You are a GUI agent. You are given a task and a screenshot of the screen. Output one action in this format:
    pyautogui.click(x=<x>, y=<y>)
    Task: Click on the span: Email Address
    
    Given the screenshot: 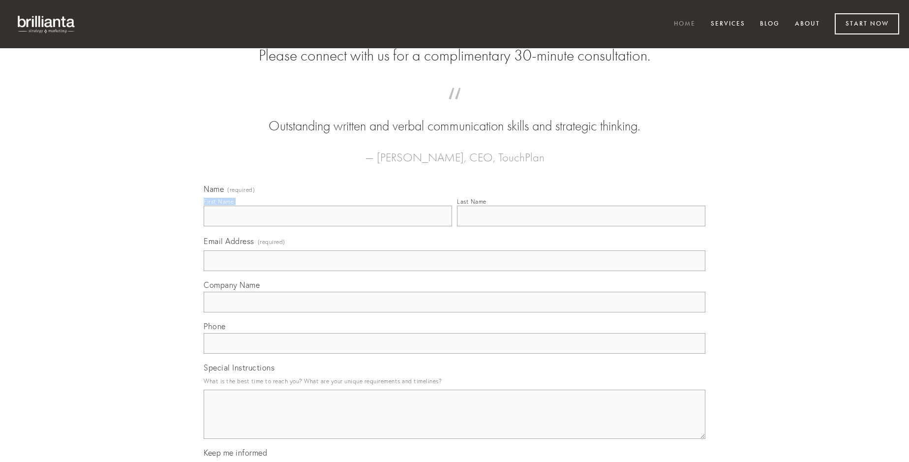 What is the action you would take?
    pyautogui.click(x=229, y=241)
    